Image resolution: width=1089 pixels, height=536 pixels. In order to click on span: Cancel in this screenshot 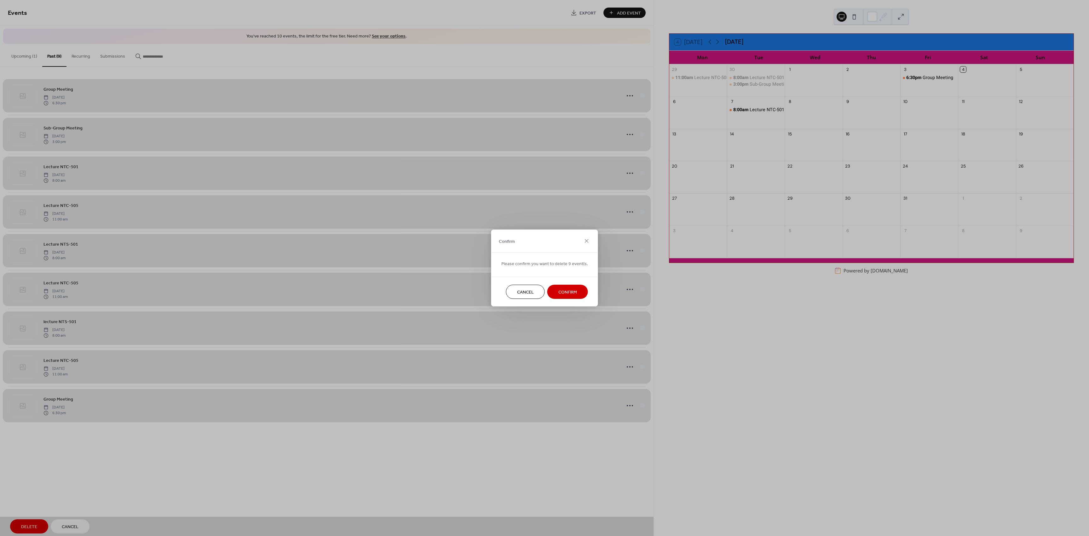, I will do `click(525, 292)`.